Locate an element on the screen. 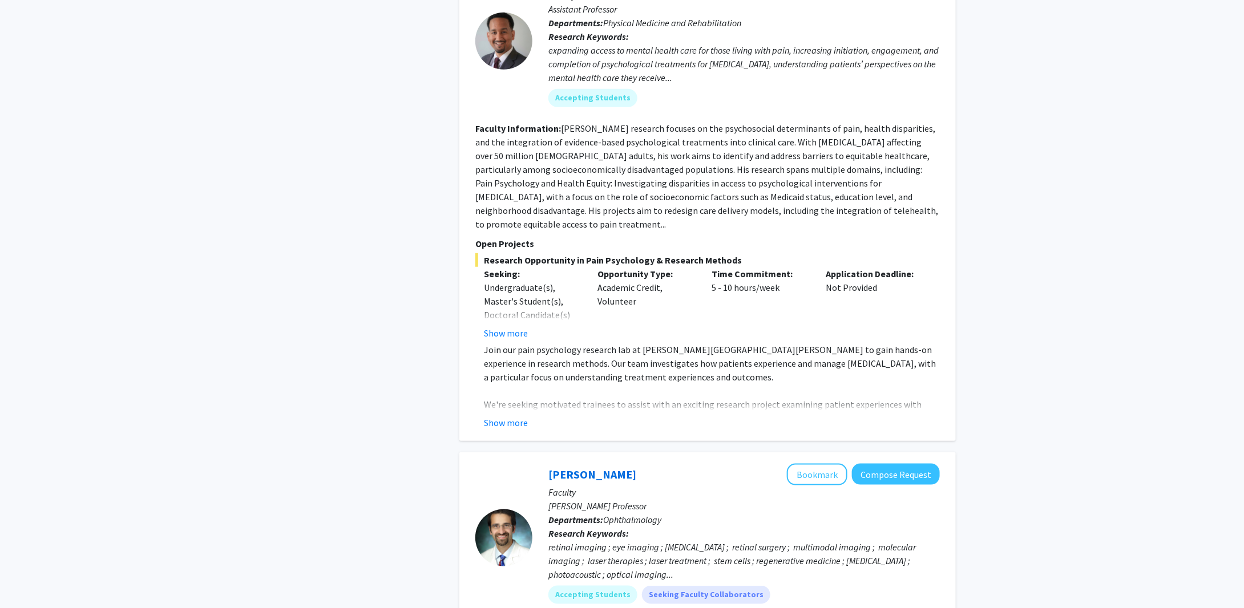 The height and width of the screenshot is (608, 1244). div: expanding access to mental health care for those living with pain, increasing initiation, engagem... is located at coordinates (744, 64).